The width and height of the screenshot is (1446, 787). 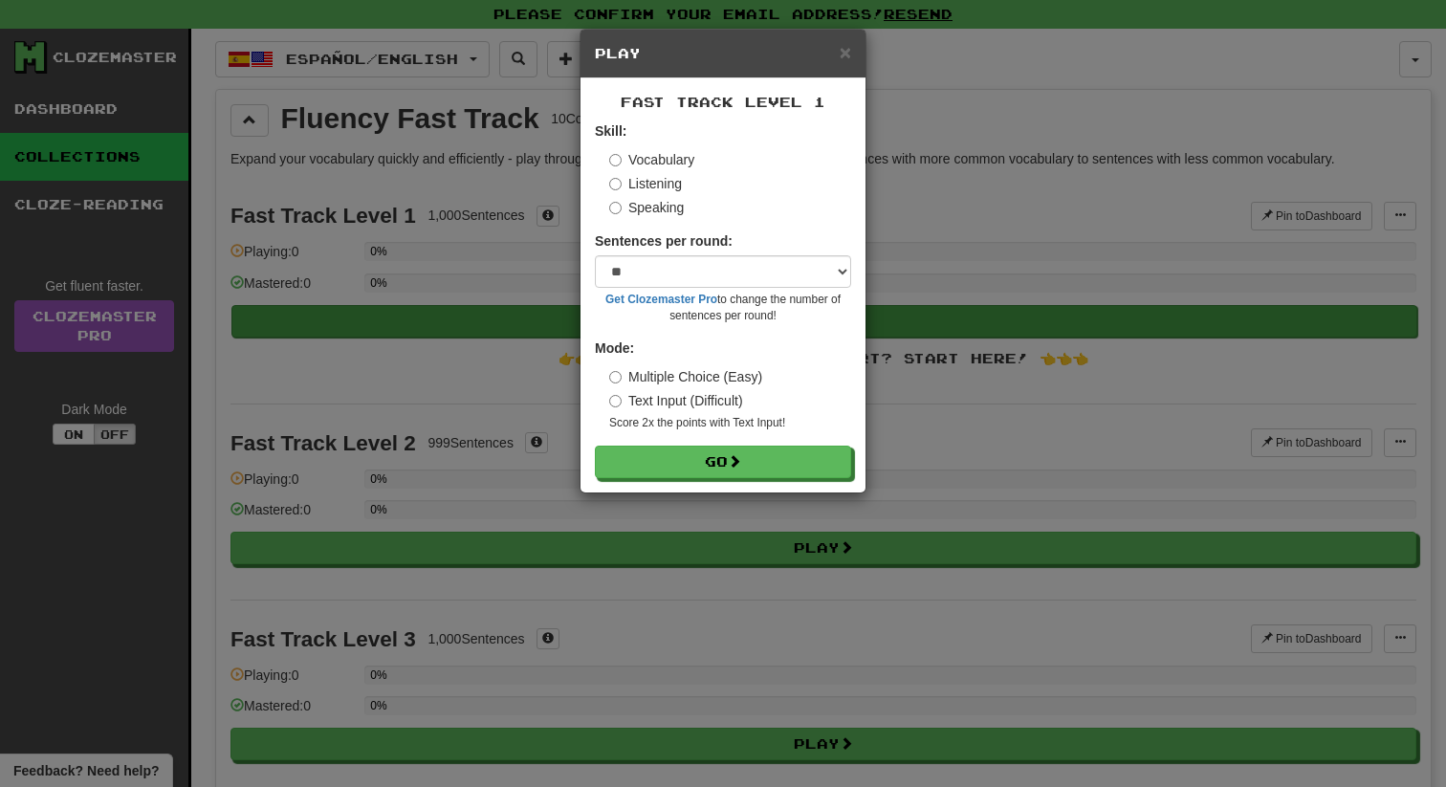 What do you see at coordinates (661, 299) in the screenshot?
I see `a: Get Clozemaster Pro` at bounding box center [661, 299].